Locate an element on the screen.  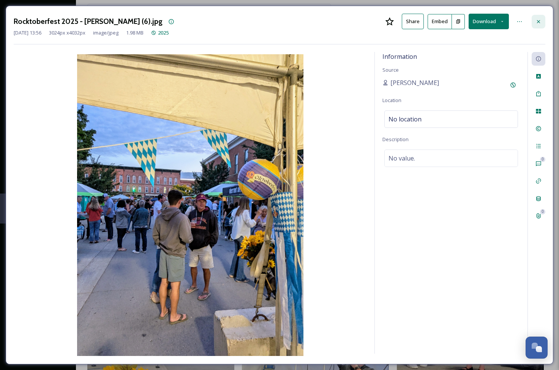
span: Information is located at coordinates (400, 57).